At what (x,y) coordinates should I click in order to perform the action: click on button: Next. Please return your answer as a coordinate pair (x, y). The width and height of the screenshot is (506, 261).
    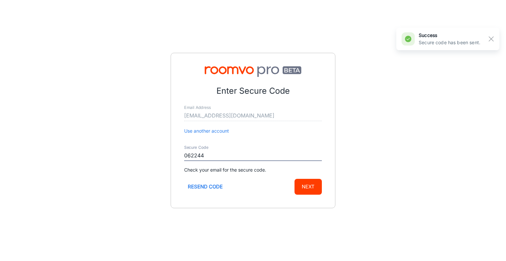
    Looking at the image, I should click on (308, 187).